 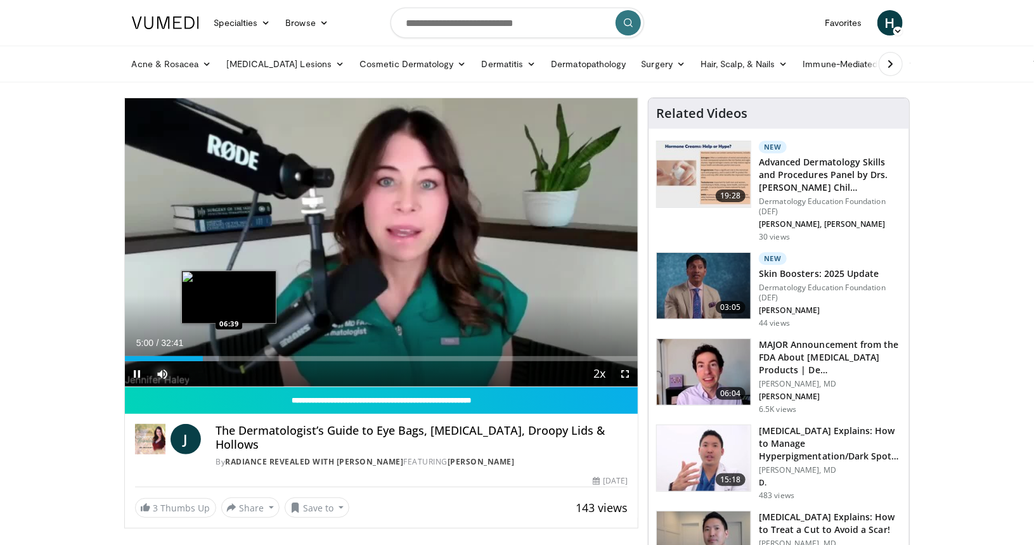 What do you see at coordinates (242, 23) in the screenshot?
I see `a: Specialties` at bounding box center [242, 23].